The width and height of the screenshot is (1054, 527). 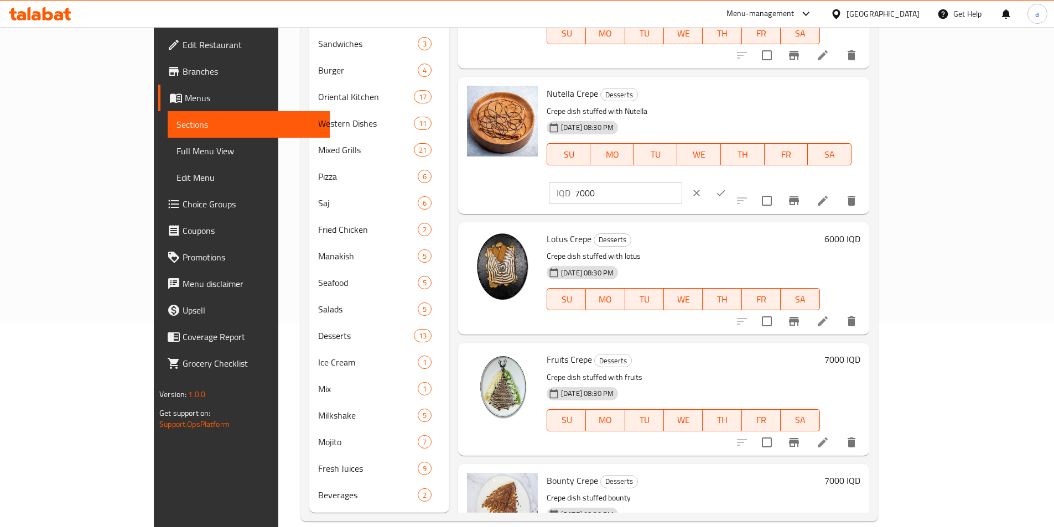 What do you see at coordinates (379, 176) in the screenshot?
I see `div: Pizza6` at bounding box center [379, 176].